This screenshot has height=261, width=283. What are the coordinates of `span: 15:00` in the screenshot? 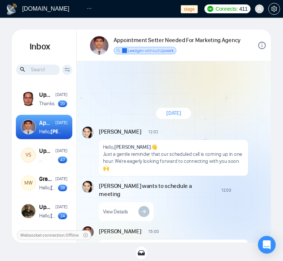 It's located at (153, 231).